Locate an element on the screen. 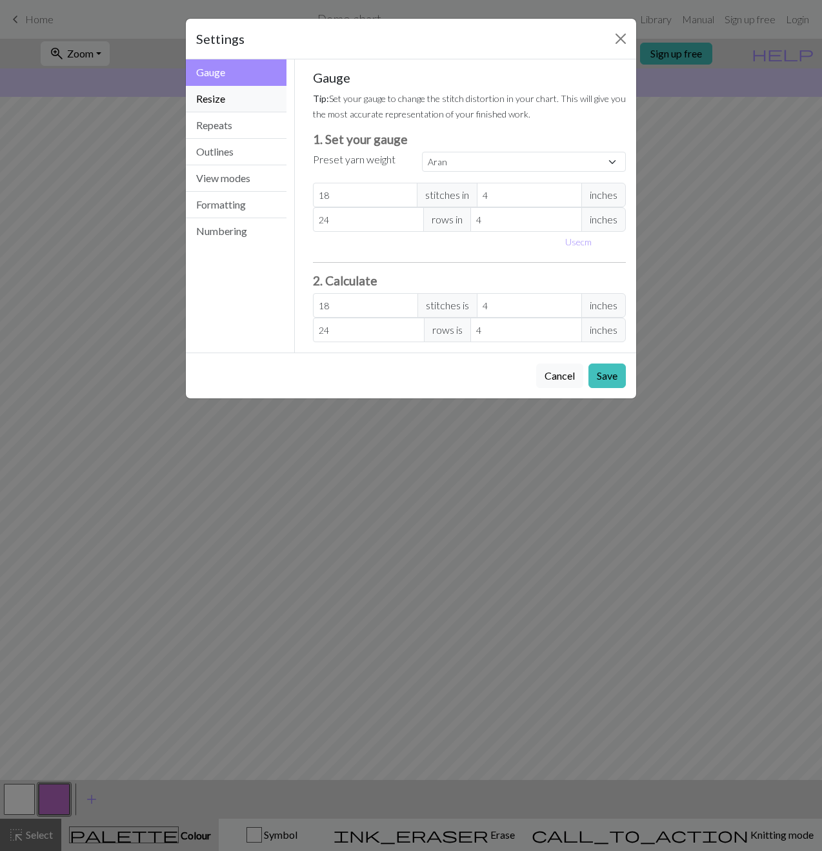  strong: Tip: is located at coordinates (321, 98).